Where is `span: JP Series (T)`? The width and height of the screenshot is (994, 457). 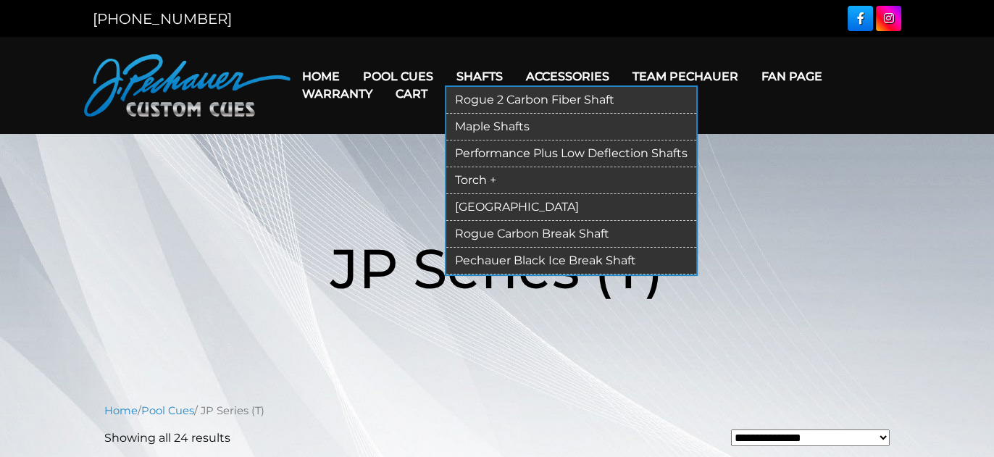 span: JP Series (T) is located at coordinates (497, 268).